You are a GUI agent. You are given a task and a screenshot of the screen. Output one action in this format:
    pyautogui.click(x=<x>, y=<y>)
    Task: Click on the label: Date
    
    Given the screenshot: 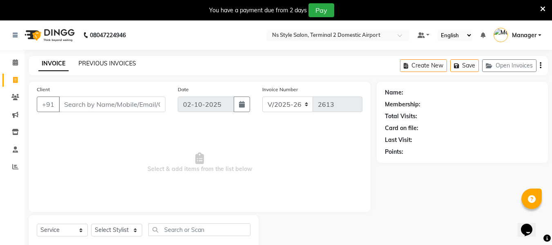 What is the action you would take?
    pyautogui.click(x=183, y=89)
    